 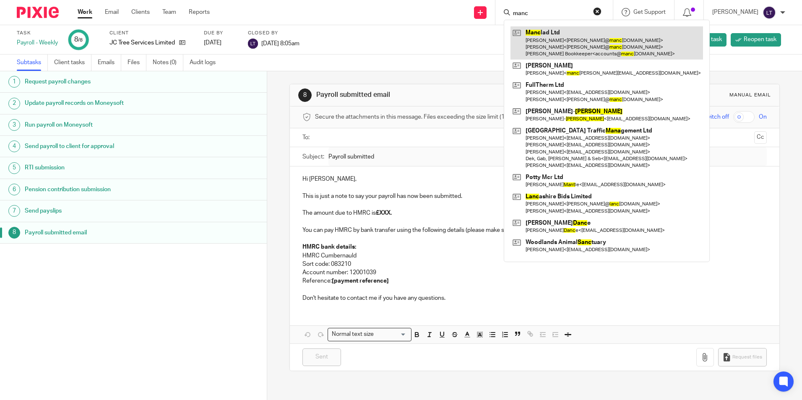 What do you see at coordinates (112, 12) in the screenshot?
I see `a: Email` at bounding box center [112, 12].